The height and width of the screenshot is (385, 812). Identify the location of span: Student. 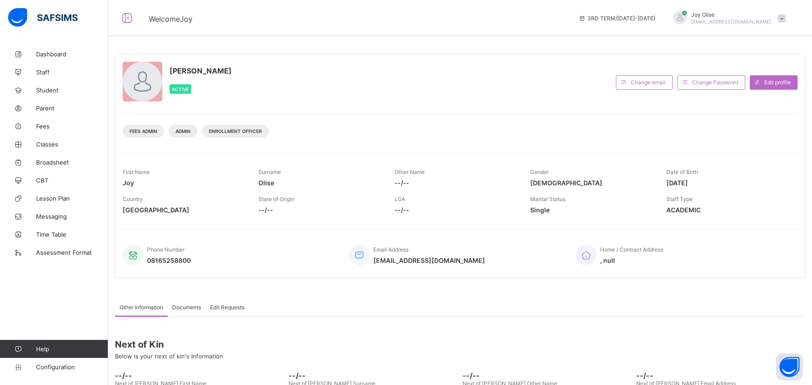
(72, 90).